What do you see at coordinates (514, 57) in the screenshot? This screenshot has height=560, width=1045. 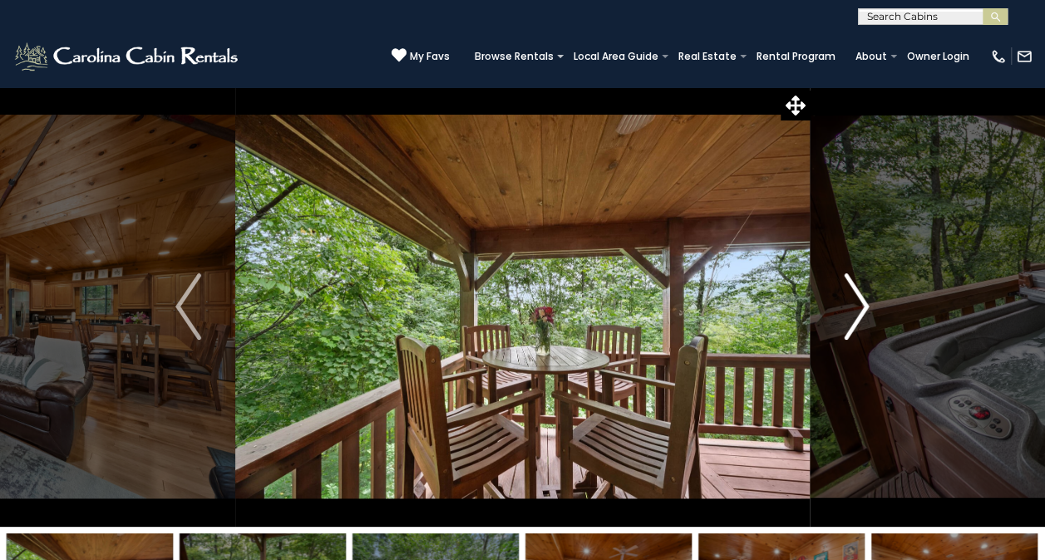 I see `a: Browse Rentals` at bounding box center [514, 57].